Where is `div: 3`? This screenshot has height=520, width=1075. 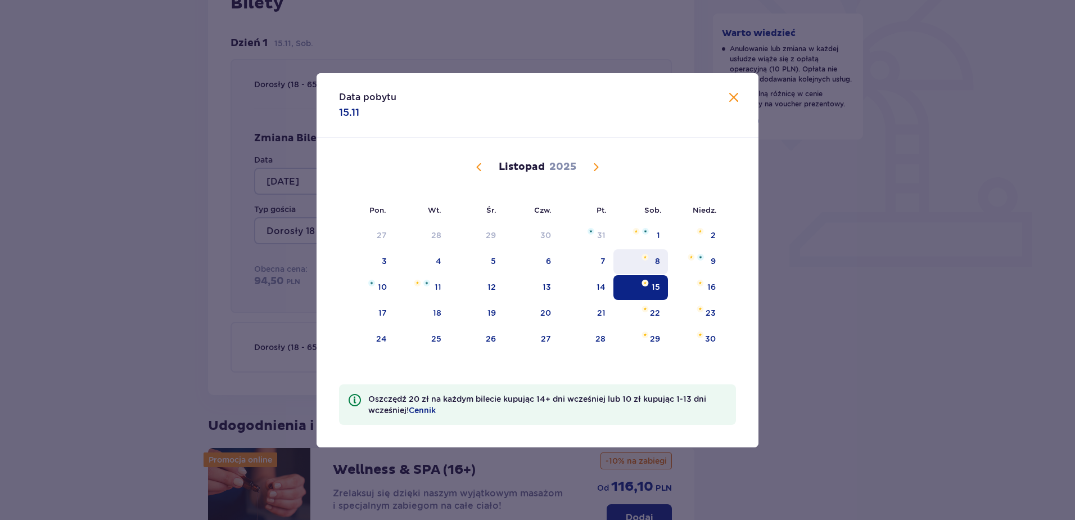
div: 3 is located at coordinates (384, 261).